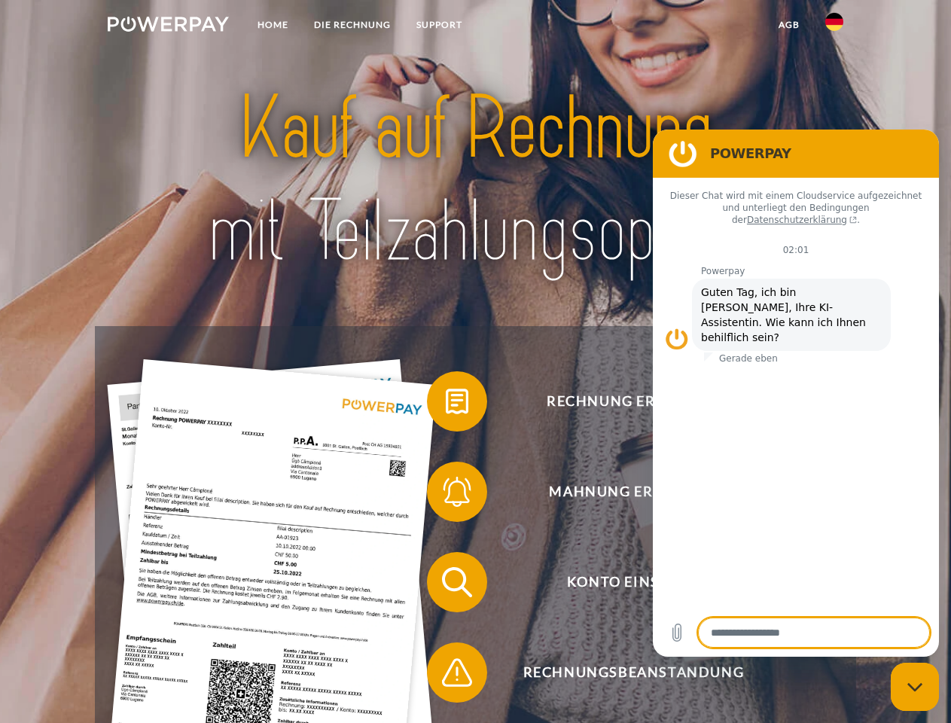 The image size is (951, 723). What do you see at coordinates (352, 25) in the screenshot?
I see `a: DIE RECHNUNG` at bounding box center [352, 25].